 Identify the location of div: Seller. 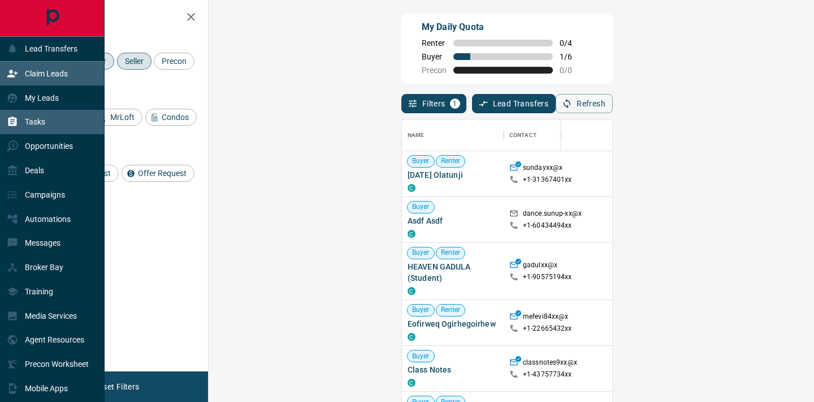
(134, 61).